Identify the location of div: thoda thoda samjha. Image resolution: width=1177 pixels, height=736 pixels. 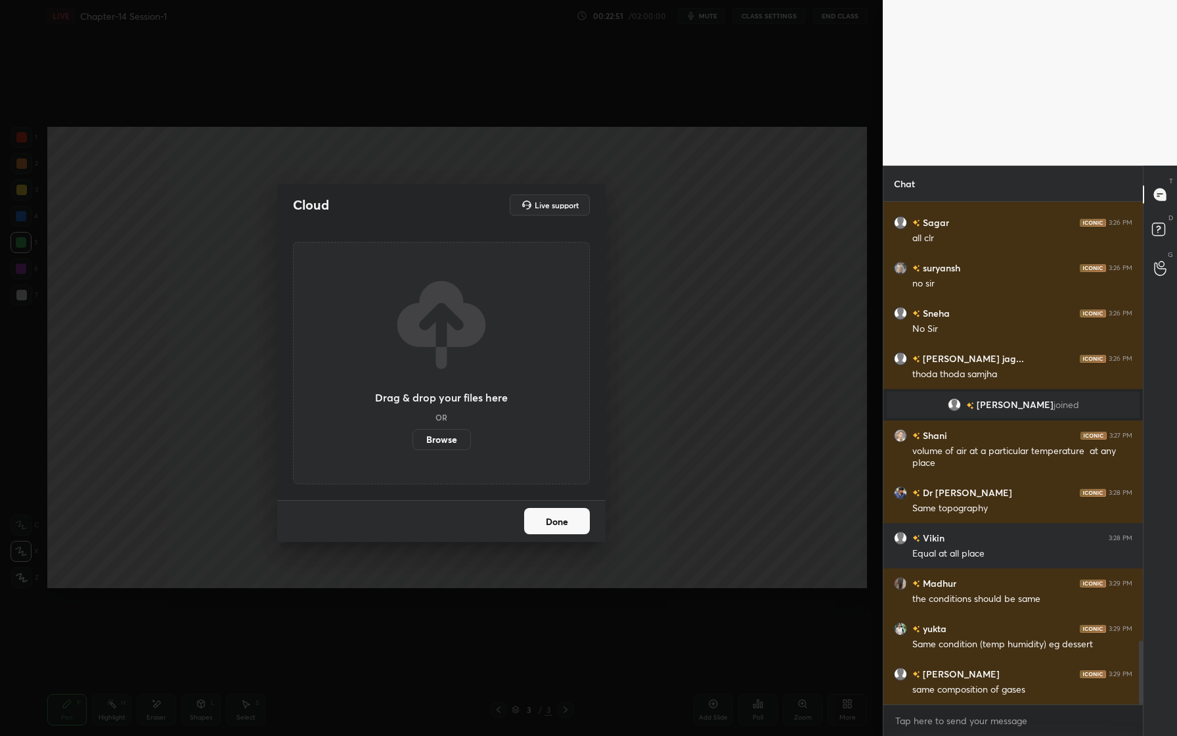
(1022, 374).